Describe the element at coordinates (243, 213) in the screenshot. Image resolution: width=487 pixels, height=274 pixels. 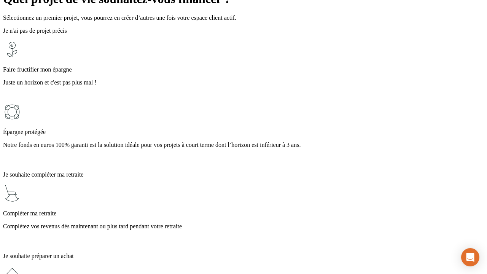
I see `p: Compléter ma retraite` at that location.